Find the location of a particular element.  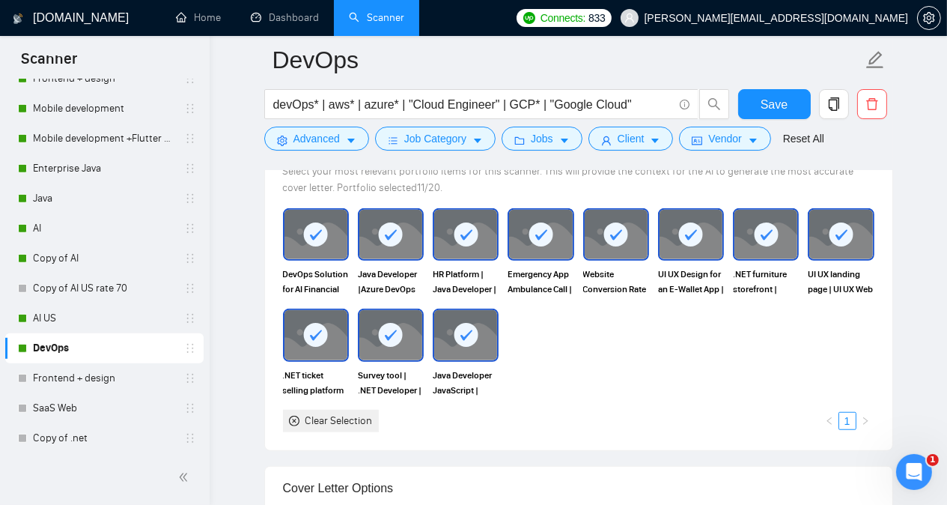

span: .NET ticket selling platform is located at coordinates (316, 383).